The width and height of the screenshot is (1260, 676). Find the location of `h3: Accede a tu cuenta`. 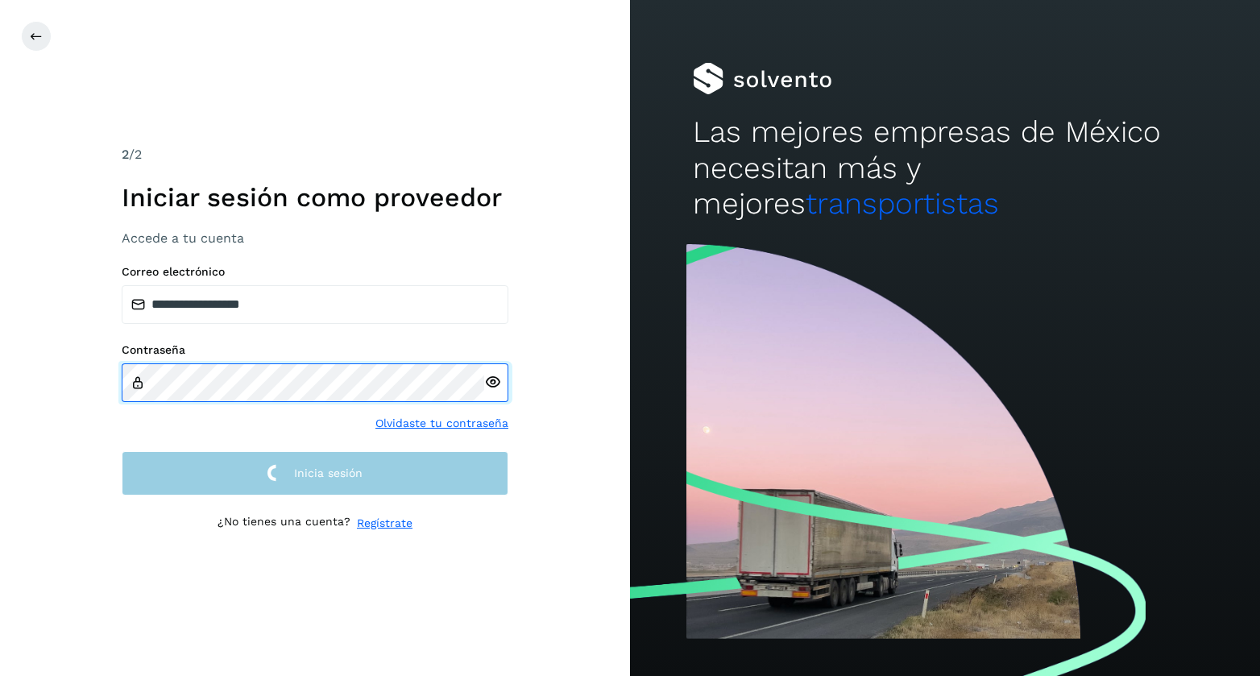

h3: Accede a tu cuenta is located at coordinates (315, 238).